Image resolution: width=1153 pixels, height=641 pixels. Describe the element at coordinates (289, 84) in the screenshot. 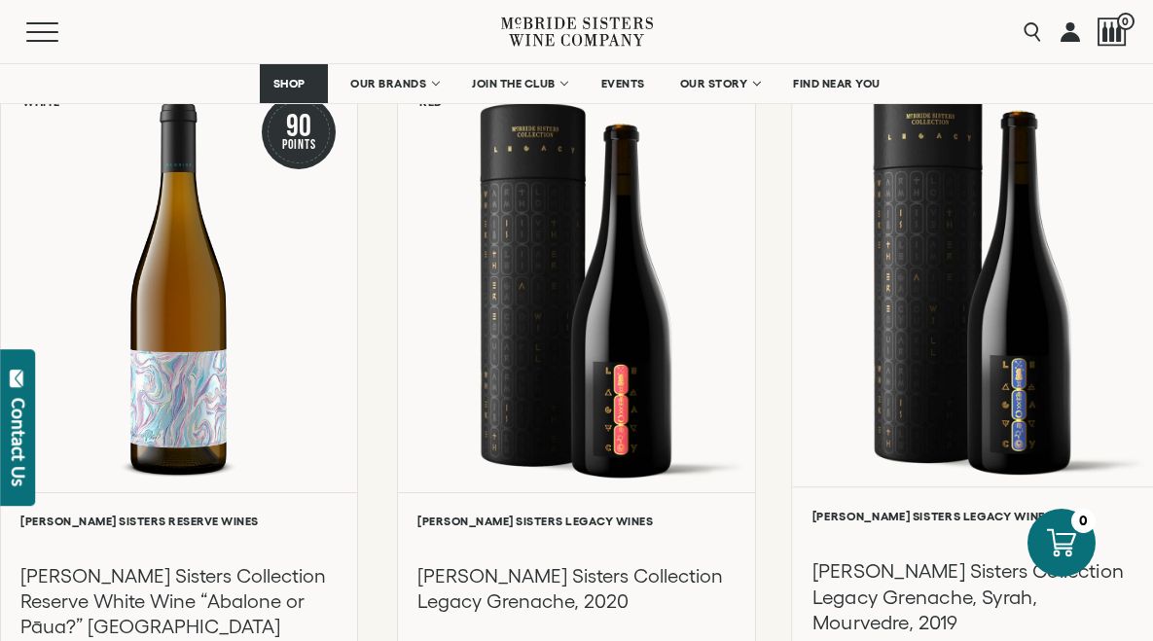

I see `span: SHOP` at that location.